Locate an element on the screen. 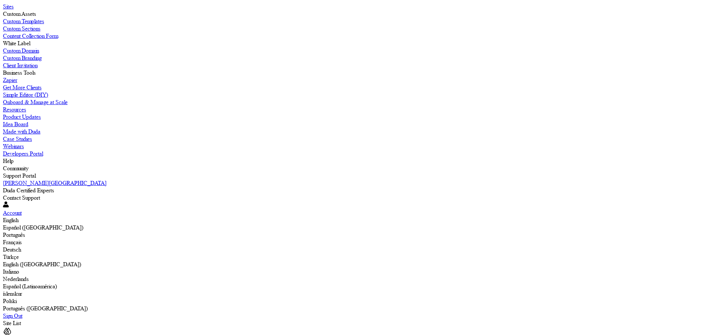 The width and height of the screenshot is (705, 335). label: Business Tools is located at coordinates (19, 72).